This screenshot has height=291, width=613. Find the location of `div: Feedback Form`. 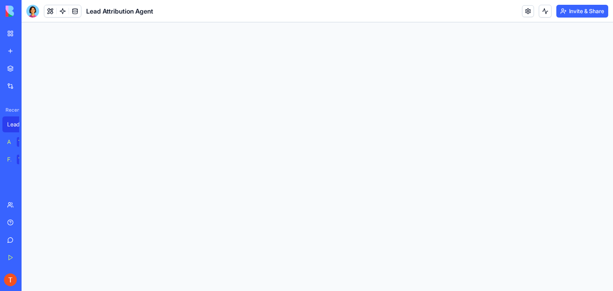

div: Feedback Form is located at coordinates (9, 160).